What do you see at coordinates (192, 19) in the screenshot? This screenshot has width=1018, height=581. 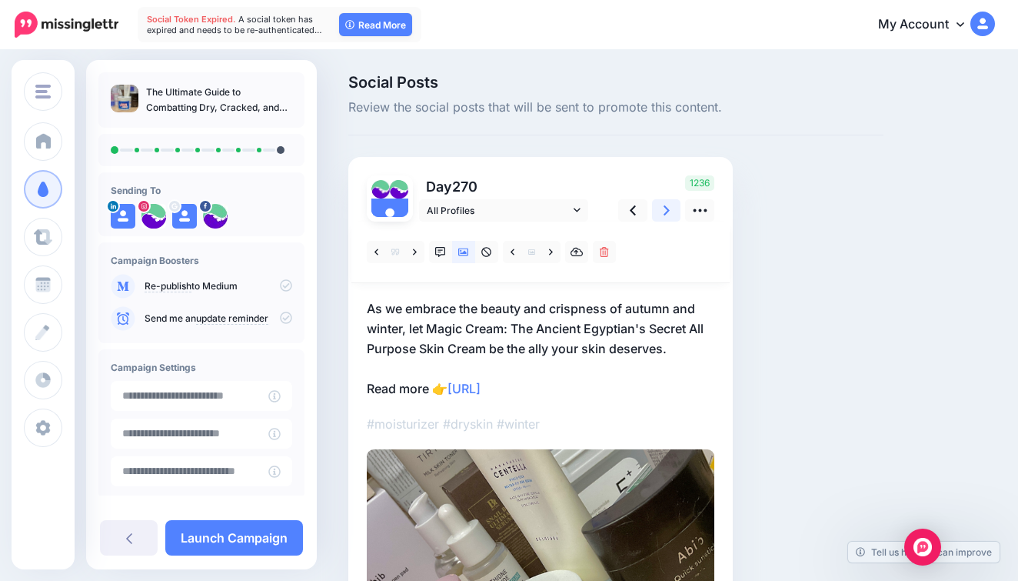 I see `span: Social Token Expired.` at bounding box center [192, 19].